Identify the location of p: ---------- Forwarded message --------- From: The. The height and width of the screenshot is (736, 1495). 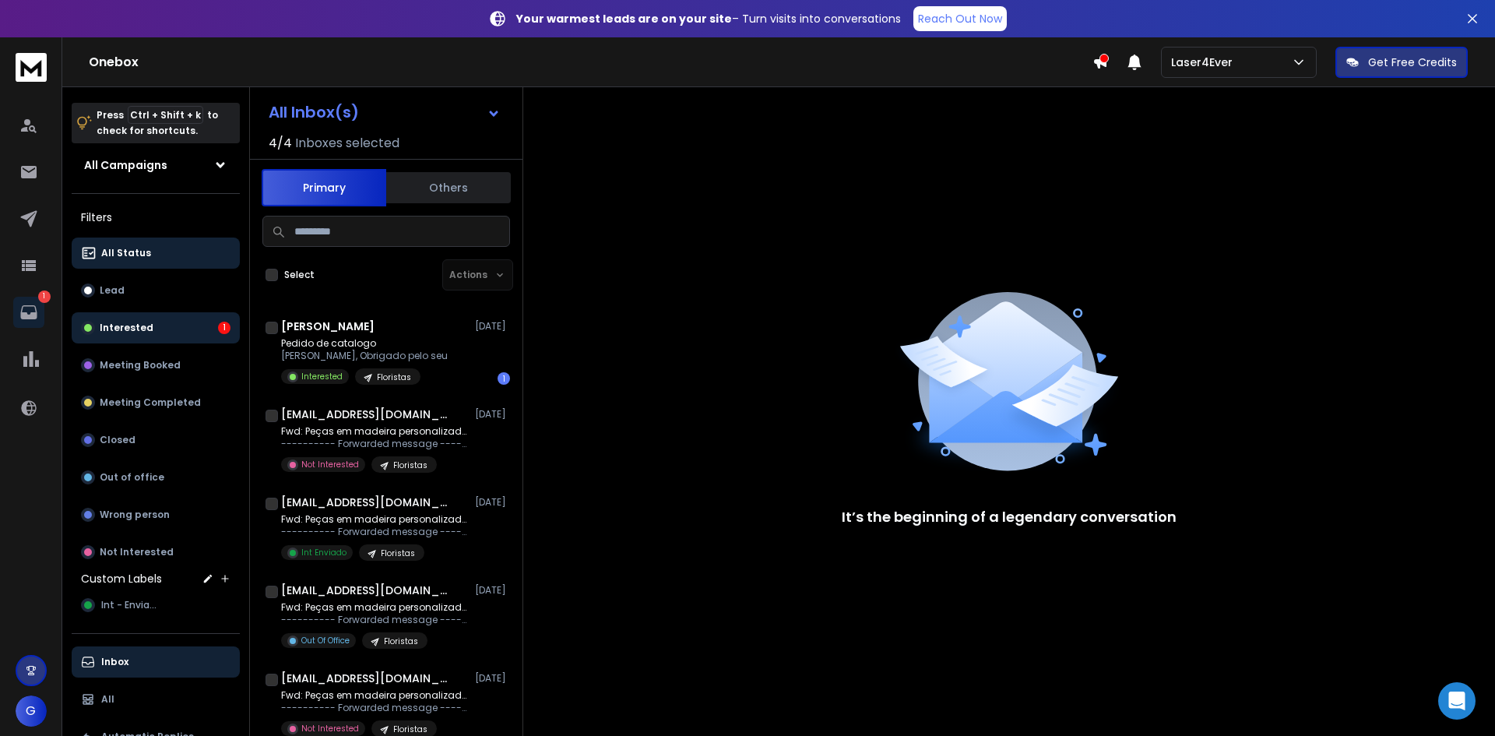
(375, 708).